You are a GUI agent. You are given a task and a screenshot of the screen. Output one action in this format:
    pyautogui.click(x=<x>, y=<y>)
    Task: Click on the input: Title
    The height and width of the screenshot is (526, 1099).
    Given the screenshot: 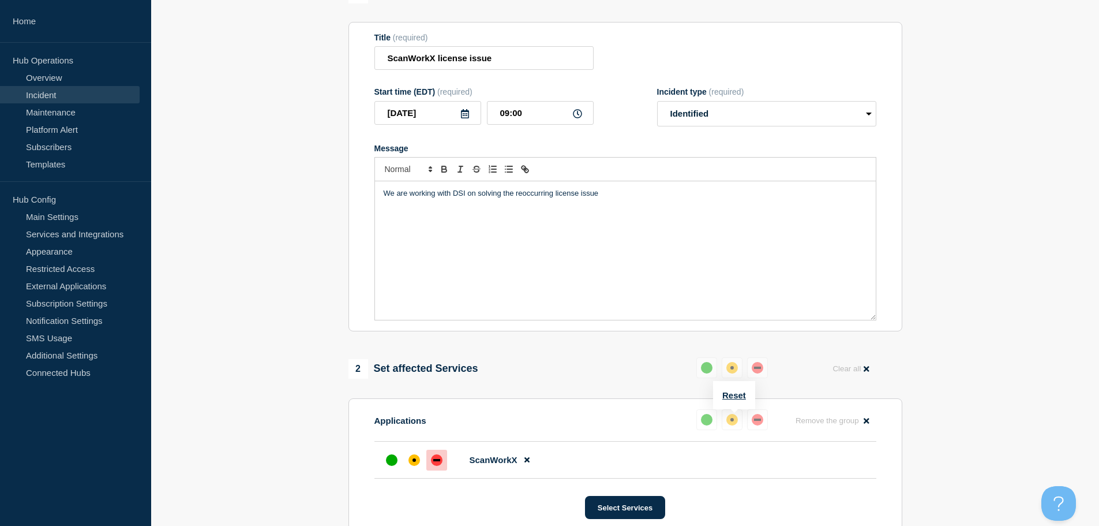 What is the action you would take?
    pyautogui.click(x=484, y=58)
    